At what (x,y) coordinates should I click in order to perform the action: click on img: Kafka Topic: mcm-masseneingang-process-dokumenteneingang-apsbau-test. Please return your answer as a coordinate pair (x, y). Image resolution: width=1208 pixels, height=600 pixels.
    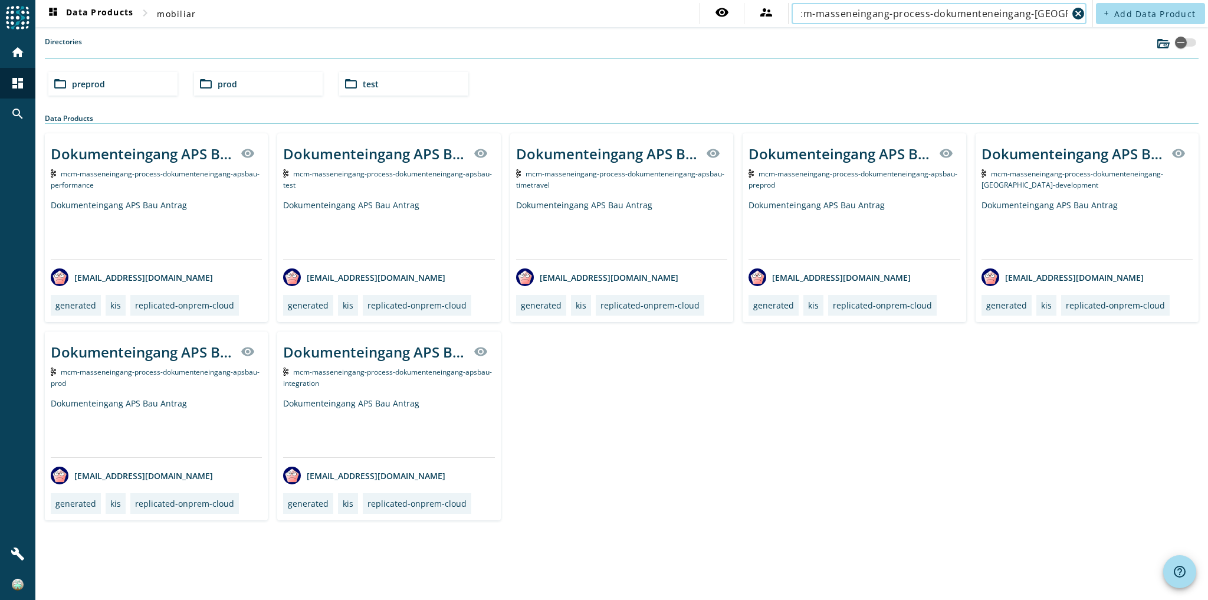
    Looking at the image, I should click on (285, 173).